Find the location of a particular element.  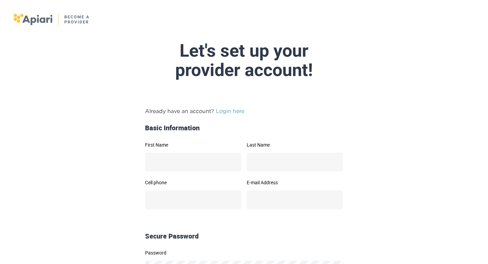

div: Basic Information is located at coordinates (244, 128).